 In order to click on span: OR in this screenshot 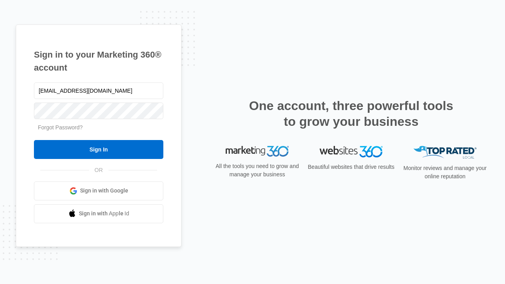, I will do `click(99, 170)`.